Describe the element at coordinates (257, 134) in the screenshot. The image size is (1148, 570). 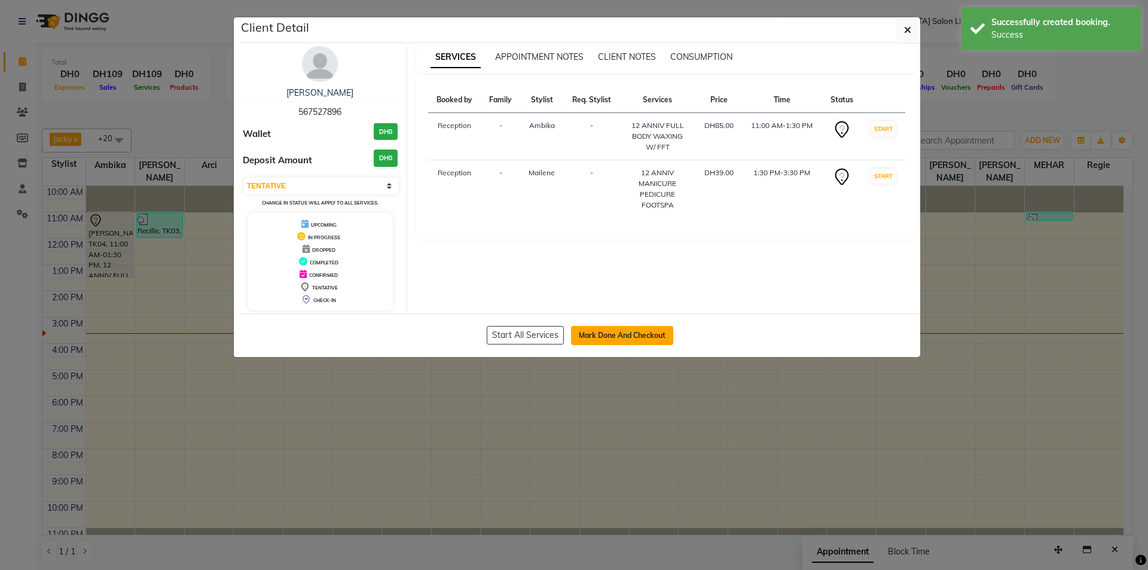
I see `span: Wallet` at that location.